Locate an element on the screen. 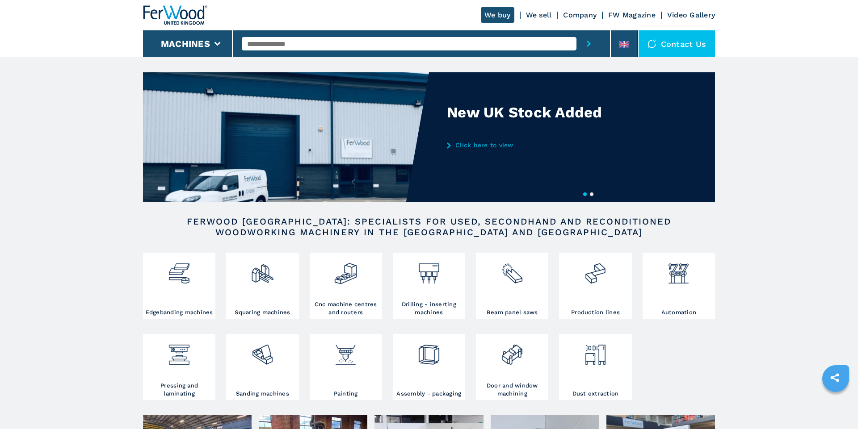  a: Click here to view is located at coordinates (534, 145).